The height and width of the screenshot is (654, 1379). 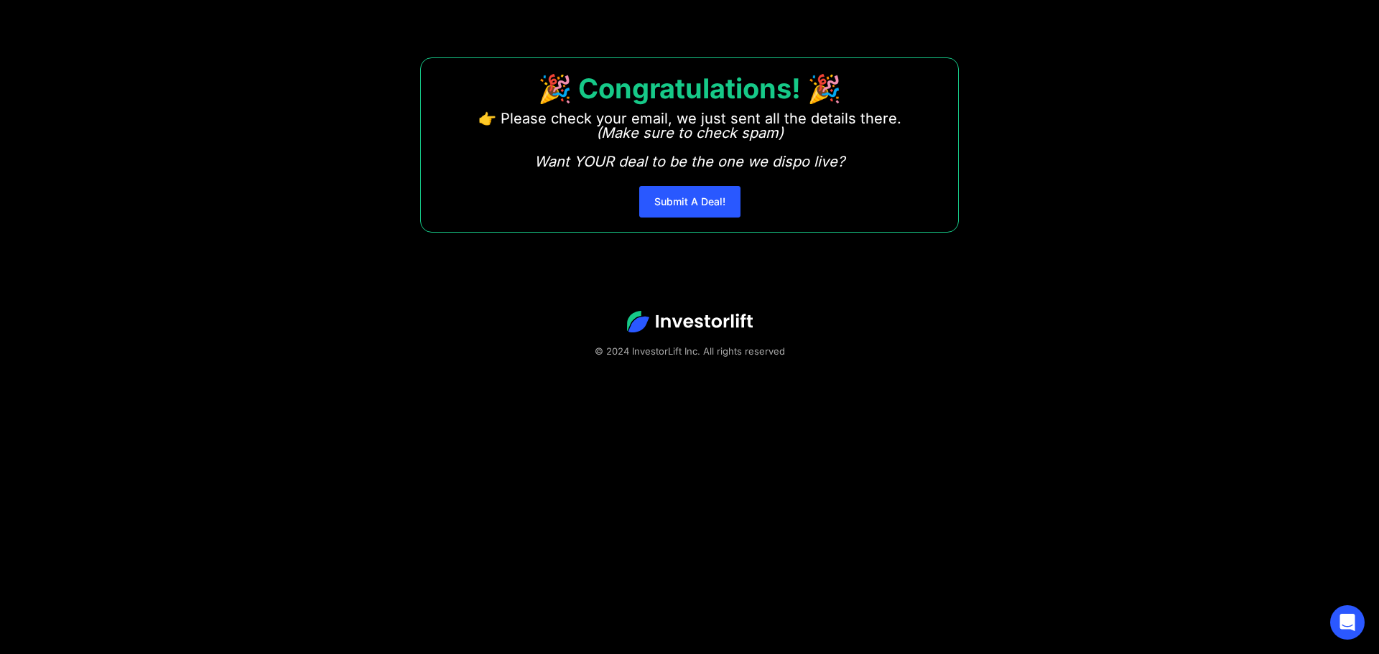 What do you see at coordinates (689, 140) in the screenshot?
I see `p: 👉 Please check your email, we just sent all the details there. ‍` at bounding box center [689, 140].